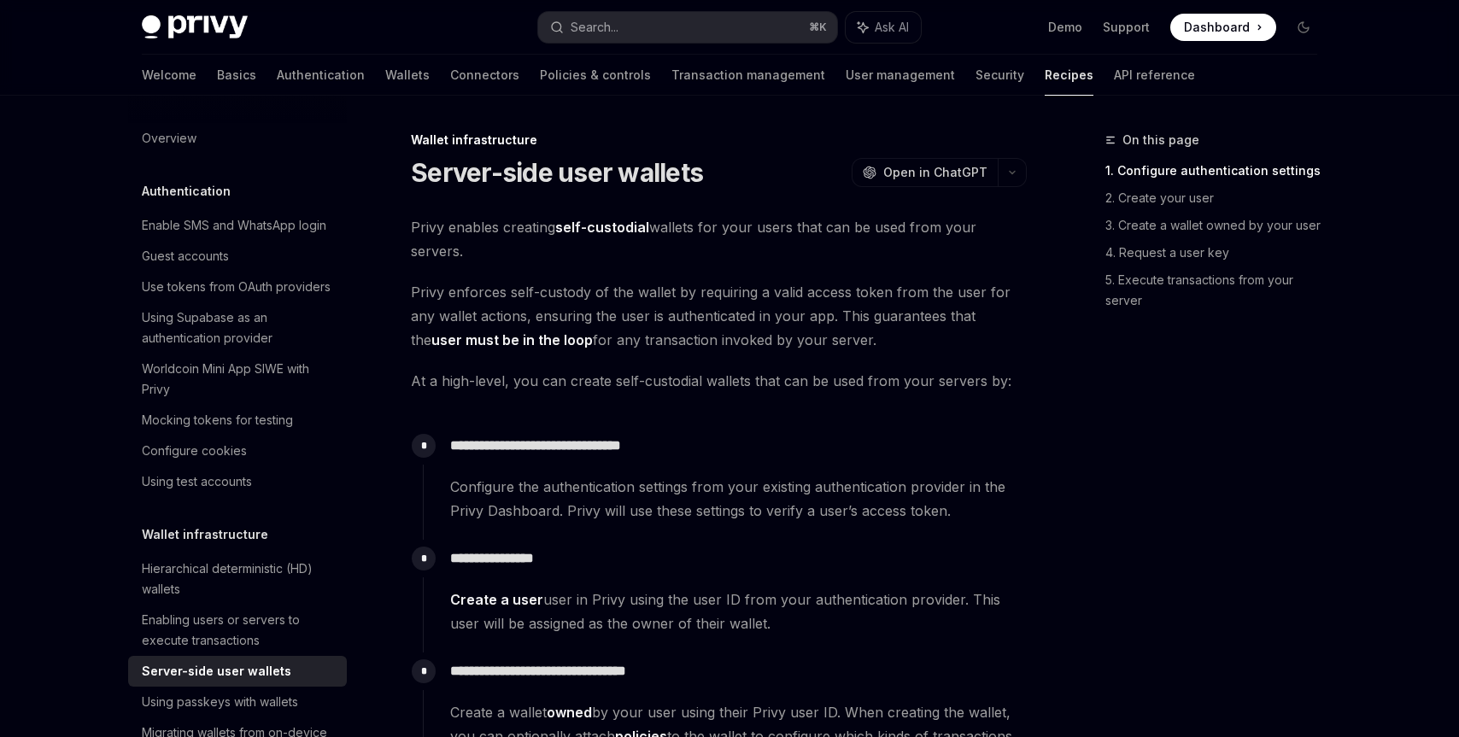 The width and height of the screenshot is (1459, 737). What do you see at coordinates (748, 75) in the screenshot?
I see `a: Transaction management` at bounding box center [748, 75].